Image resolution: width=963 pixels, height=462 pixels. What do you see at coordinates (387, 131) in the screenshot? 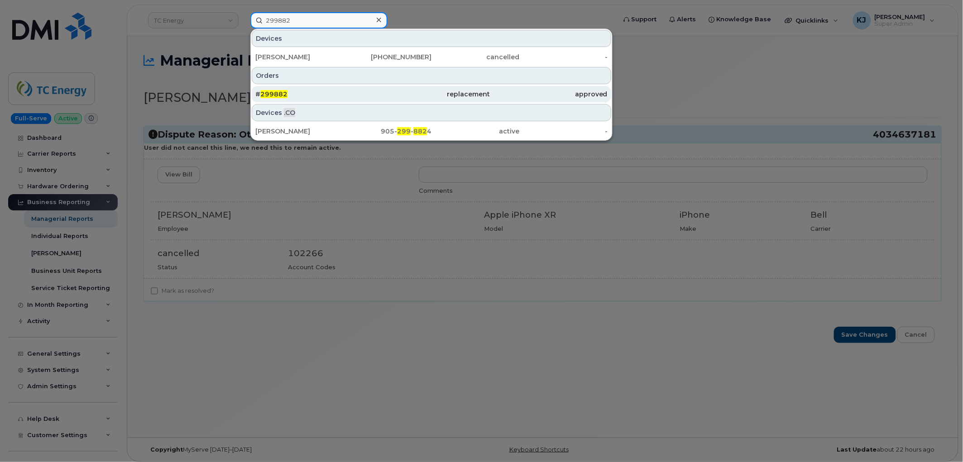
I see `div: 905- - 4` at bounding box center [387, 131].